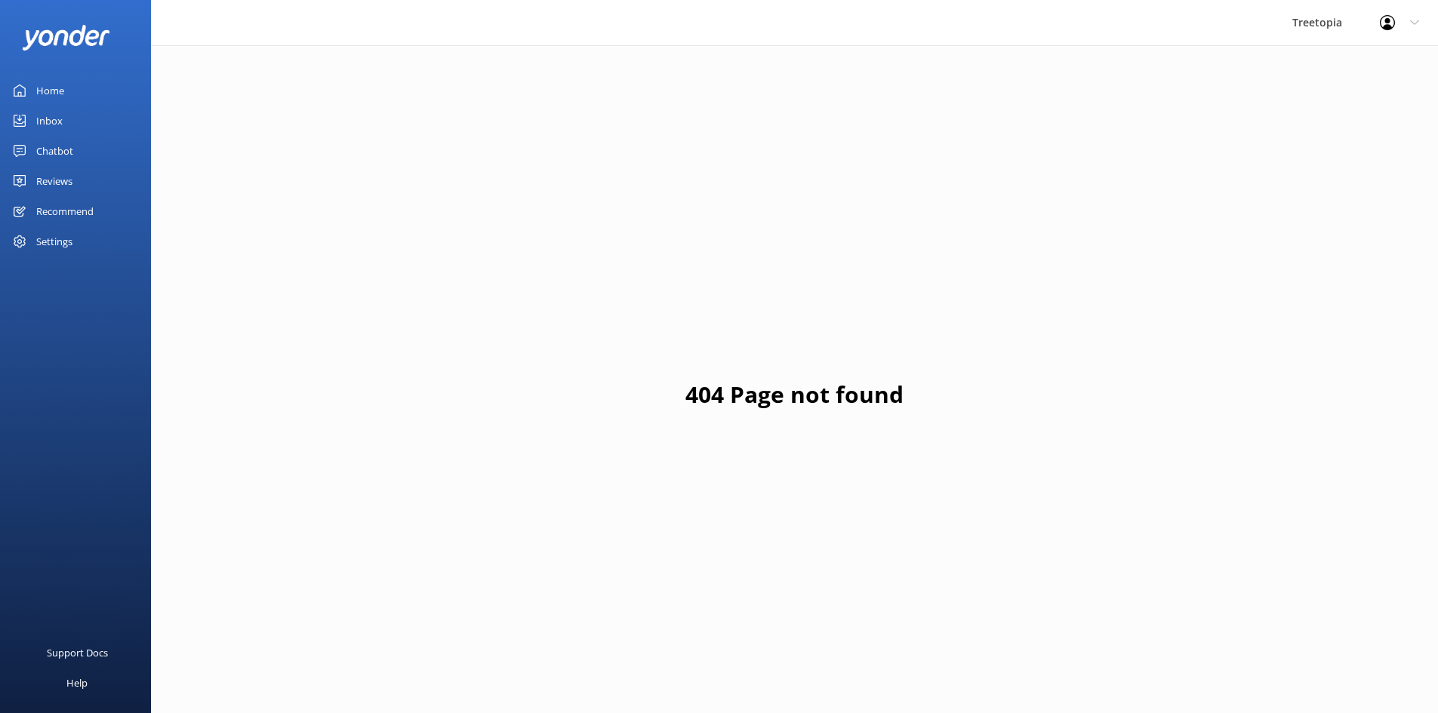  Describe the element at coordinates (65, 211) in the screenshot. I see `div: Recommend` at that location.